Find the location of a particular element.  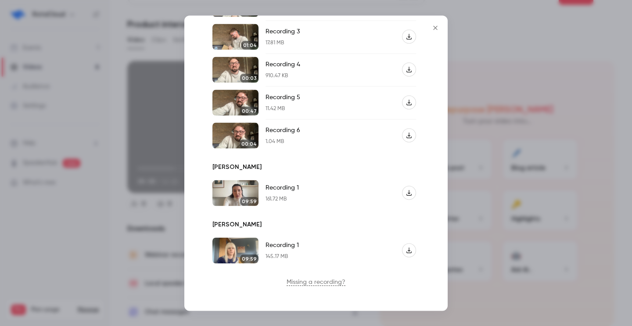

div: 00:47 is located at coordinates (249, 111).